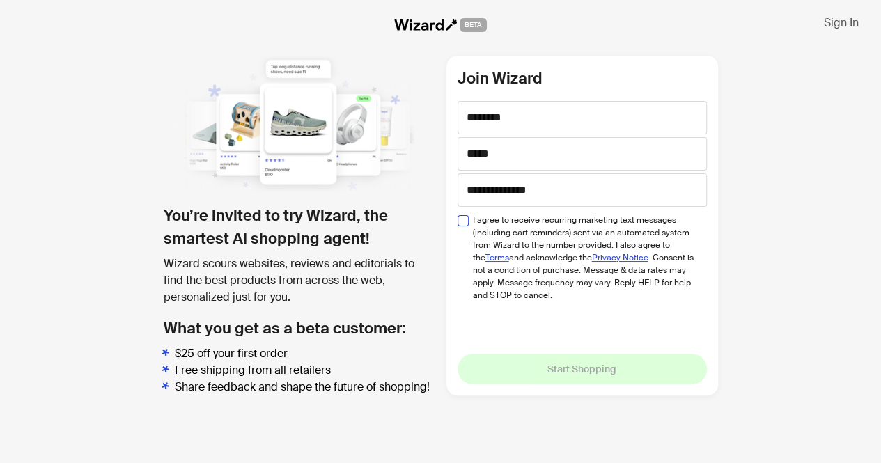 This screenshot has width=881, height=463. I want to click on span: Sign In, so click(841, 22).